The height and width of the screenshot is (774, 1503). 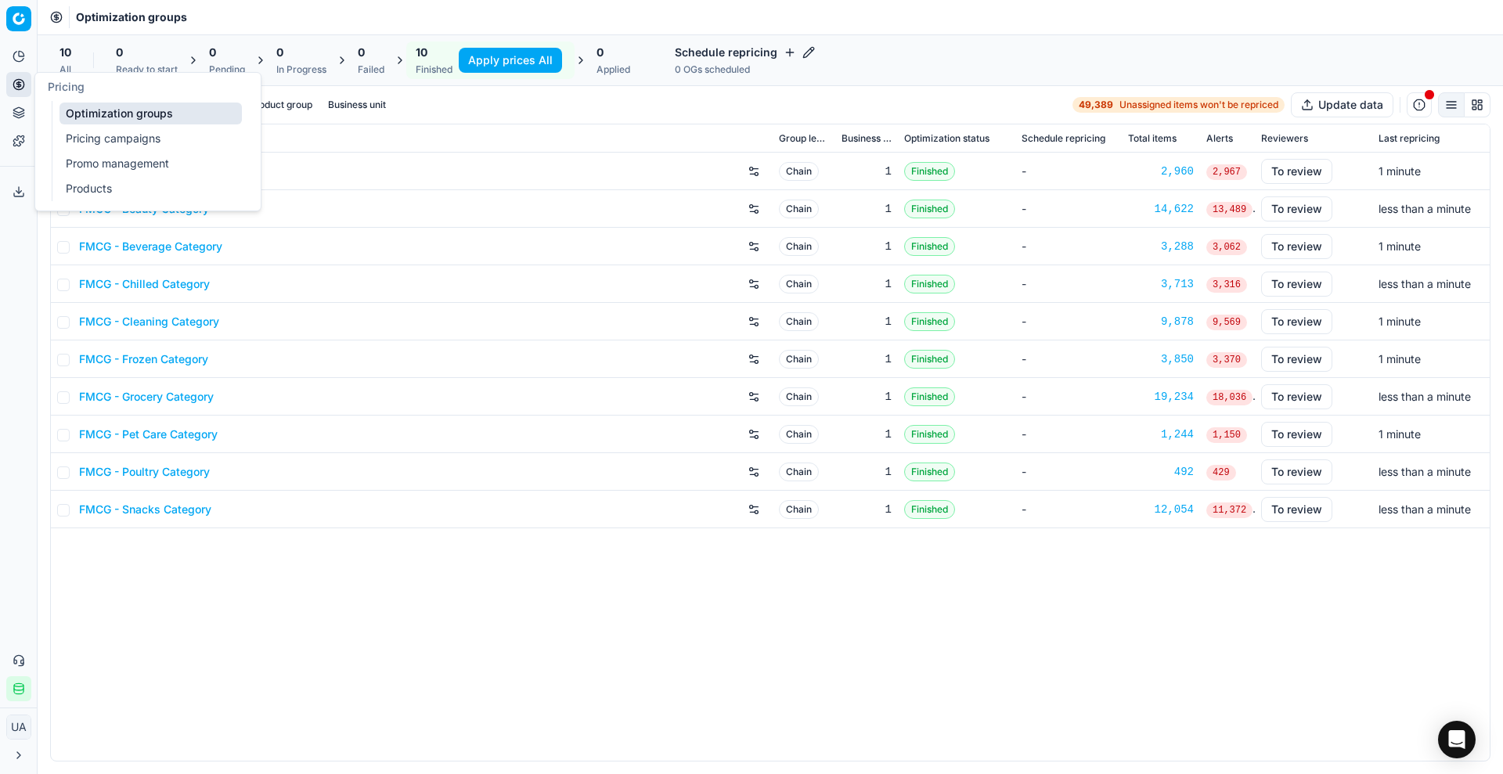 What do you see at coordinates (1161, 510) in the screenshot?
I see `div: 12,054` at bounding box center [1161, 510].